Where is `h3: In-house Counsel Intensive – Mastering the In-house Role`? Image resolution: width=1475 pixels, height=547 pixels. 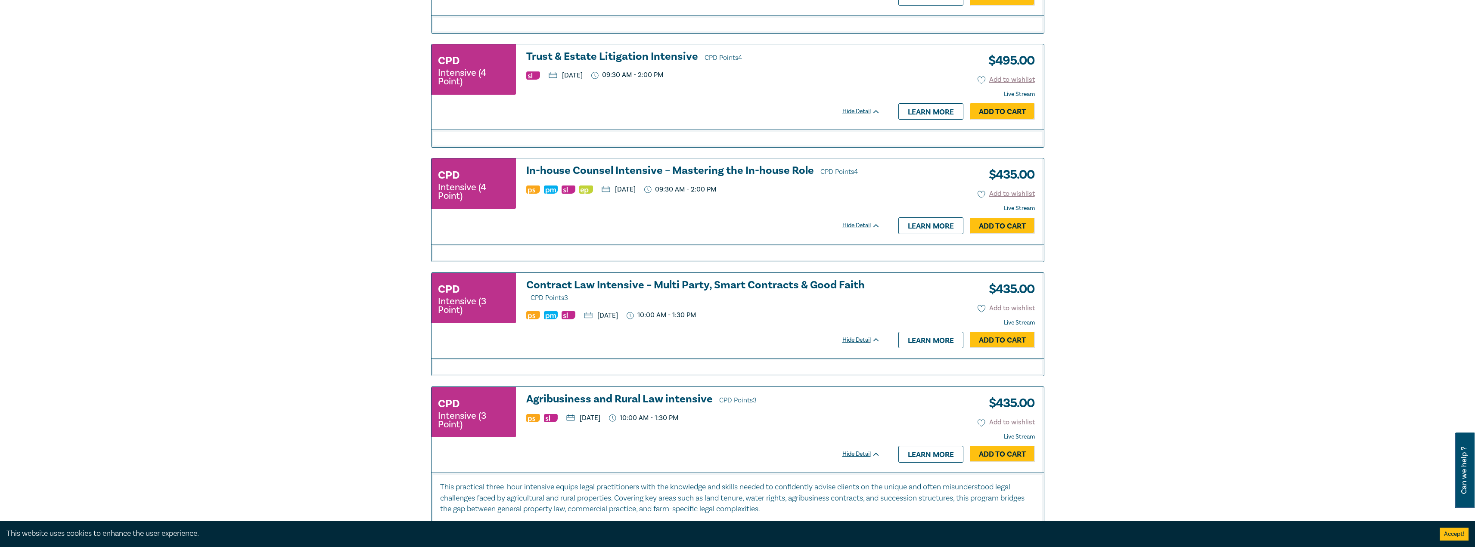
h3: In-house Counsel Intensive – Mastering the In-house Role is located at coordinates (703, 171).